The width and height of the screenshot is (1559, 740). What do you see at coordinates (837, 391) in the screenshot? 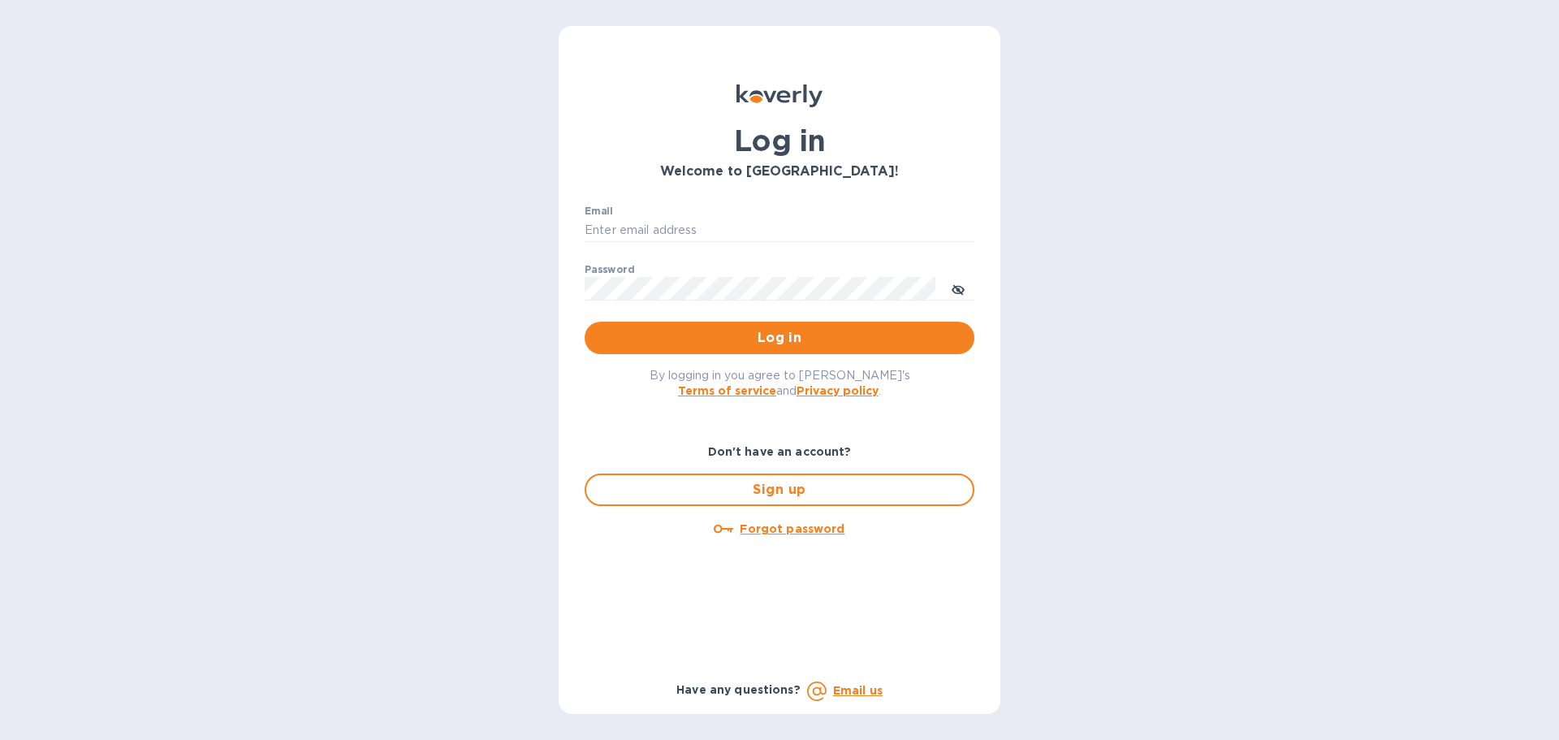
I see `b: Privacy policy` at bounding box center [837, 391].